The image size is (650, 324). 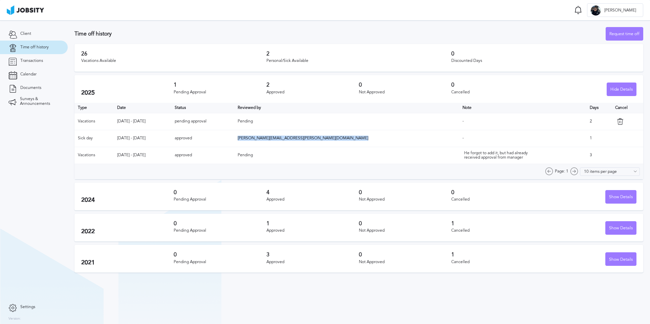 What do you see at coordinates (599, 138) in the screenshot?
I see `td: 1` at bounding box center [599, 138].